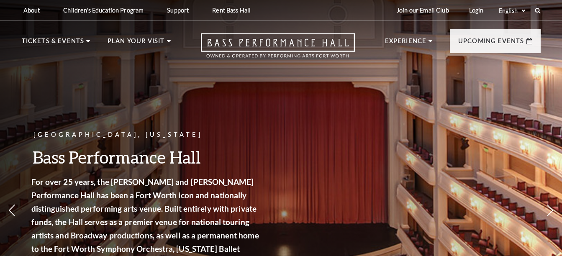  What do you see at coordinates (231, 10) in the screenshot?
I see `p: Rent Bass Hall` at bounding box center [231, 10].